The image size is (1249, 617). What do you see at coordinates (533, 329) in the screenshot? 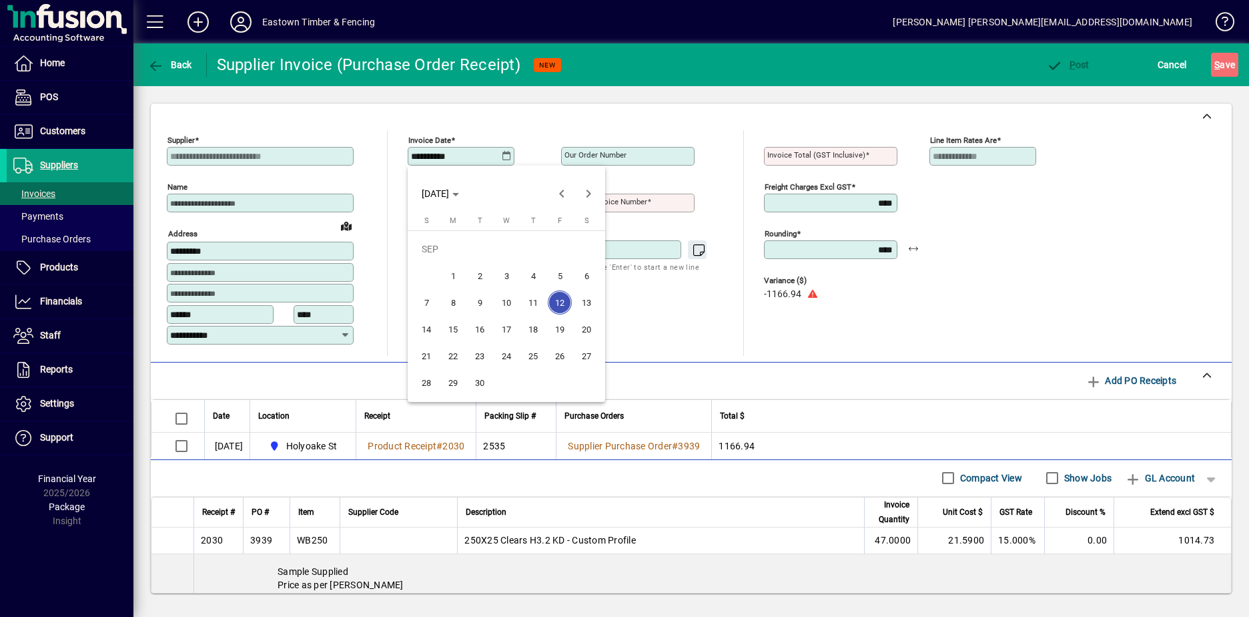
I see `button: Thu Sep 18 2025` at bounding box center [533, 329].